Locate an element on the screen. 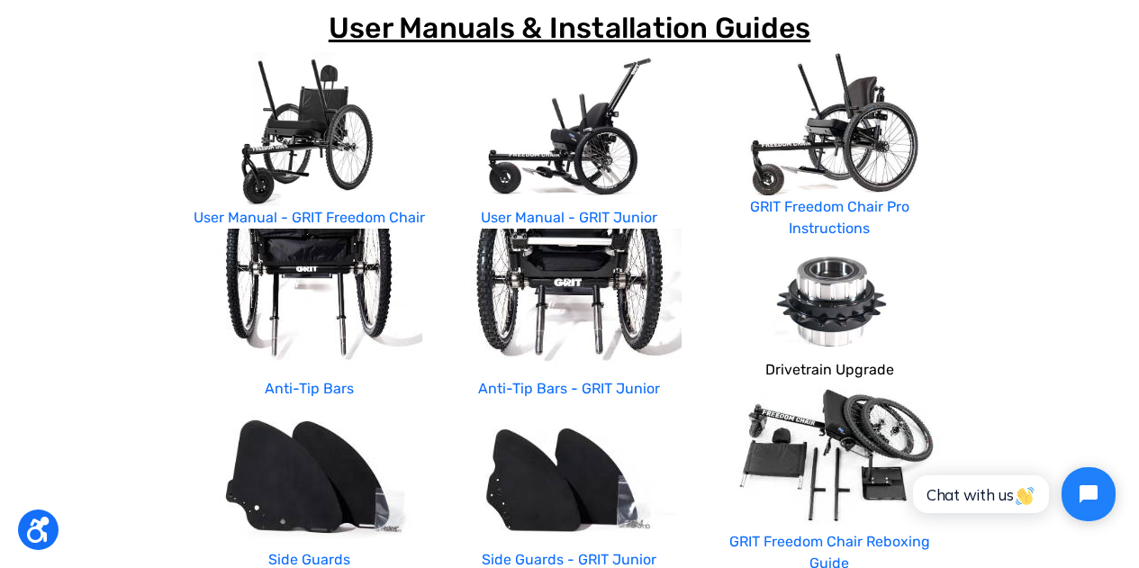 This screenshot has width=1139, height=568. a: User Manual - GRIT Freedom Chair is located at coordinates (309, 217).